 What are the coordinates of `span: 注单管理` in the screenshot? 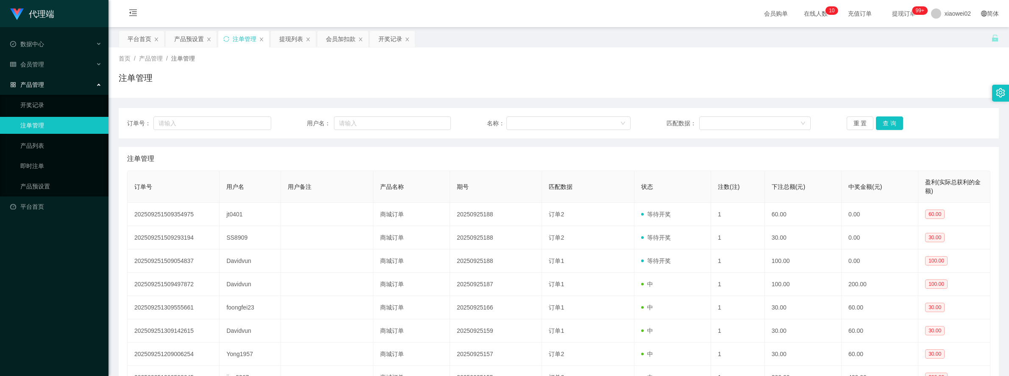 It's located at (183, 58).